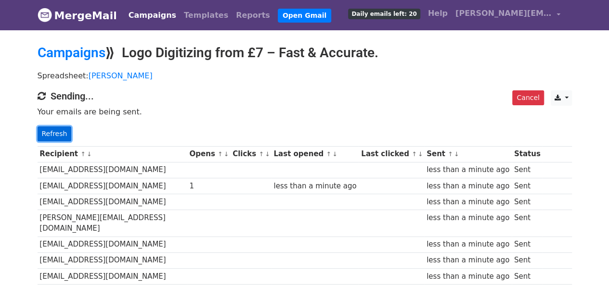 The width and height of the screenshot is (609, 285). What do you see at coordinates (304, 112) in the screenshot?
I see `p: Your emails are being sent.` at bounding box center [304, 112].